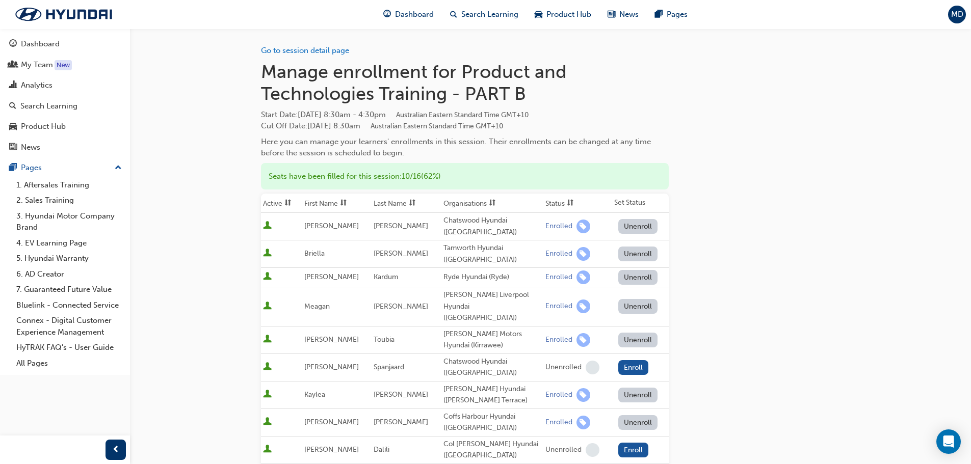 Image resolution: width=971 pixels, height=464 pixels. What do you see at coordinates (69, 364) in the screenshot?
I see `a: All Pages` at bounding box center [69, 364].